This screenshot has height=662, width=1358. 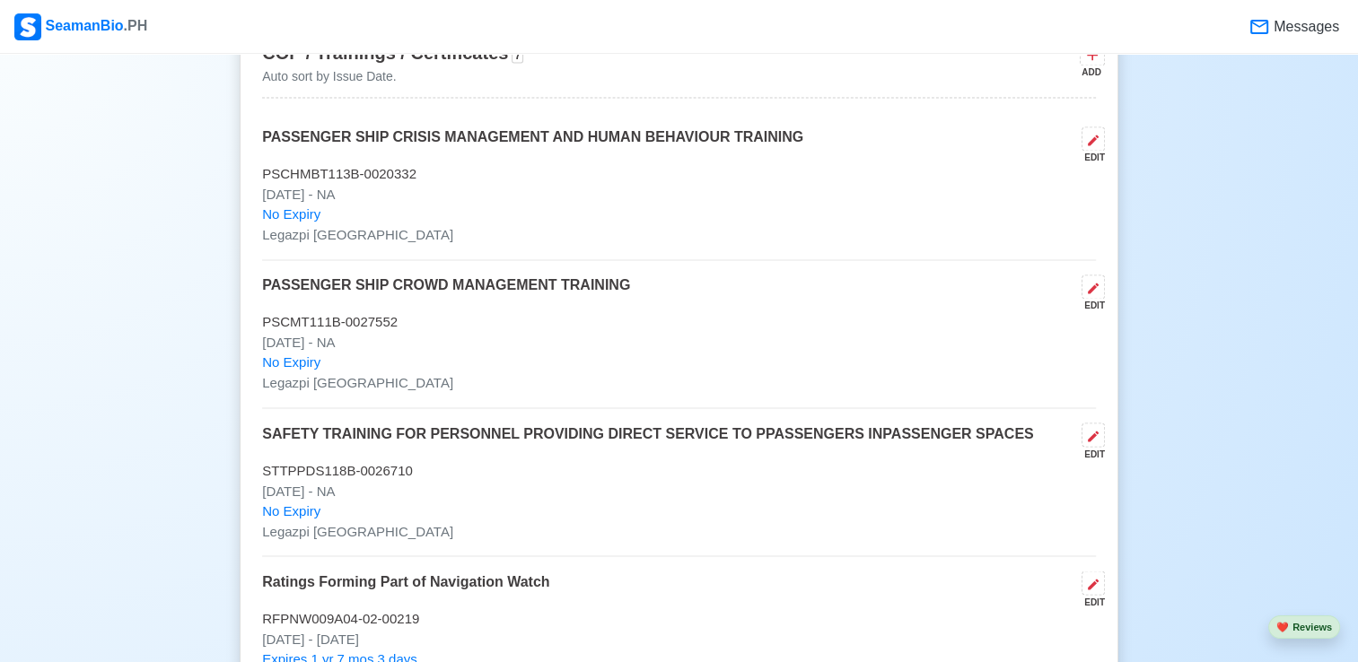 I want to click on p: Auto sort by Issue Date., so click(x=392, y=76).